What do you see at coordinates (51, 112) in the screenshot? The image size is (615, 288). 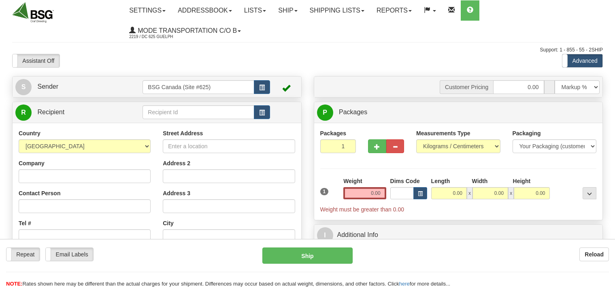 I see `span: Recipient` at bounding box center [51, 112].